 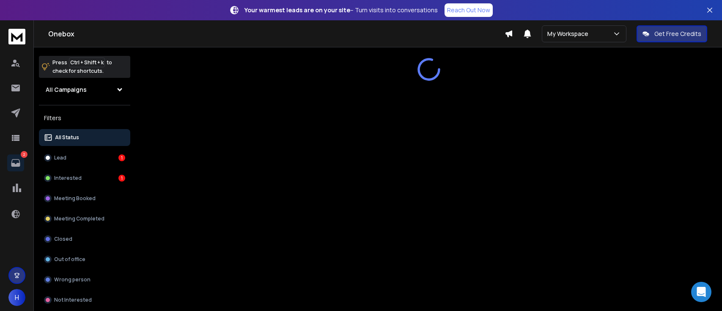 What do you see at coordinates (16, 163) in the screenshot?
I see `a: 2` at bounding box center [16, 163].